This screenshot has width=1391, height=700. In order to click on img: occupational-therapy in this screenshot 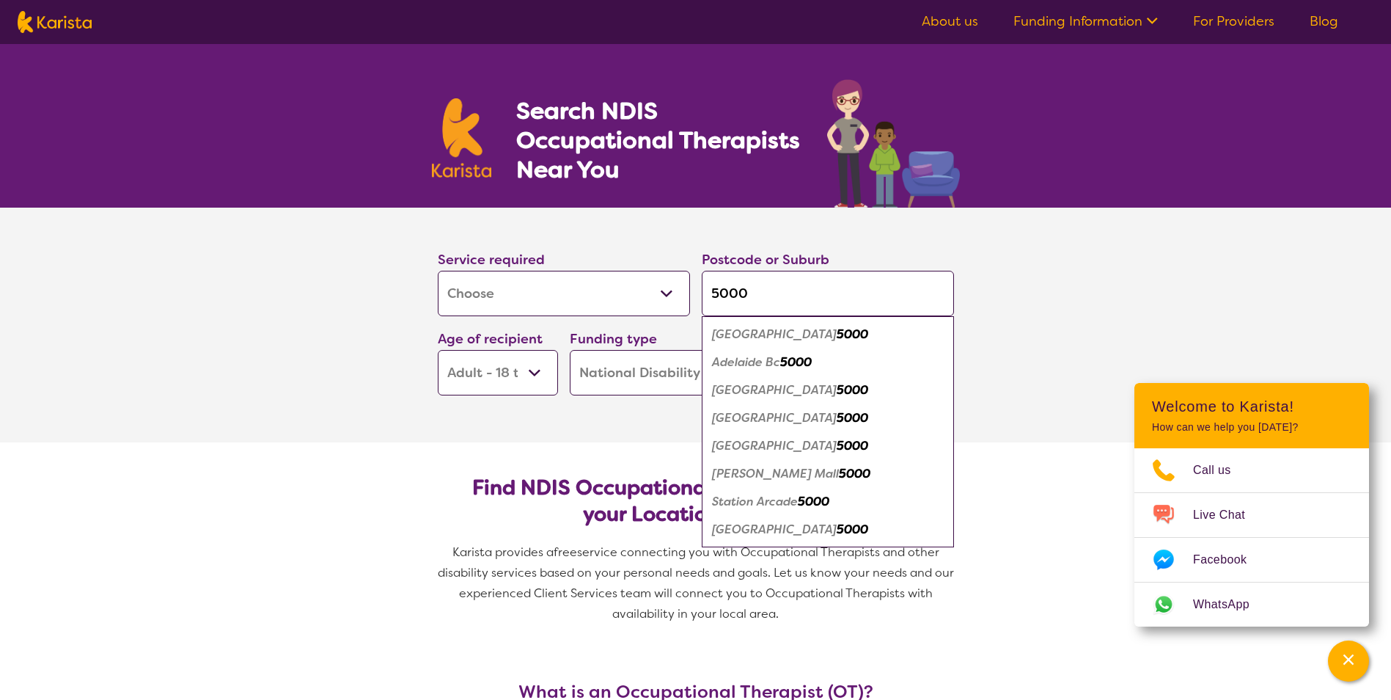, I will do `click(893, 143)`.